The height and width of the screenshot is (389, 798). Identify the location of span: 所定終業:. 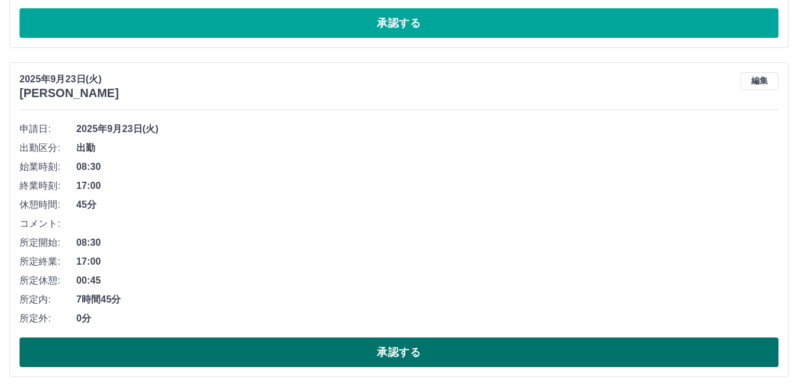
(48, 262).